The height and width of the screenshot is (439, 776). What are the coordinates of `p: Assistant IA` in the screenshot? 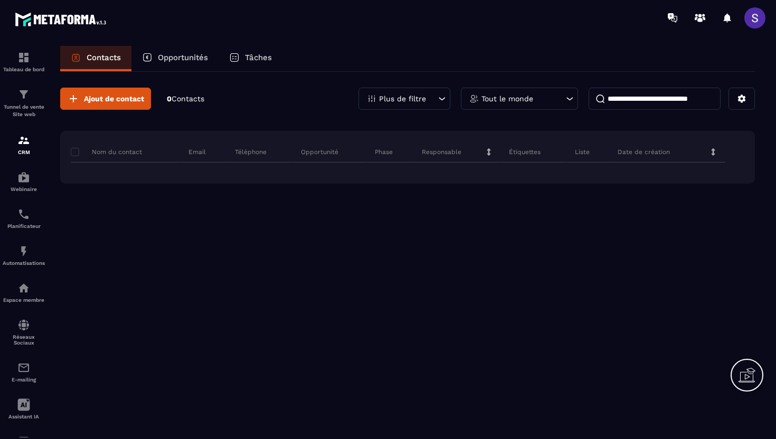 It's located at (24, 416).